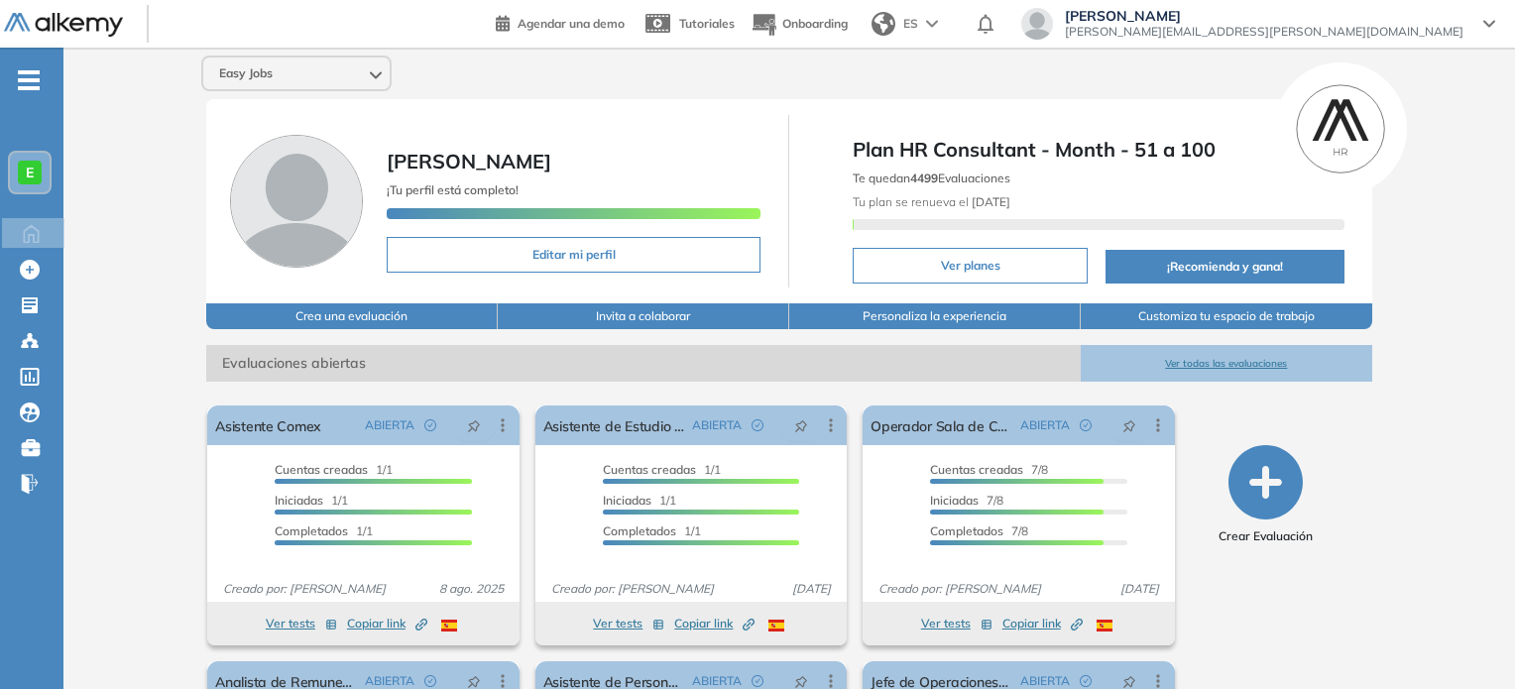 The height and width of the screenshot is (689, 1515). Describe the element at coordinates (573, 255) in the screenshot. I see `button: Editar mi perfil` at that location.